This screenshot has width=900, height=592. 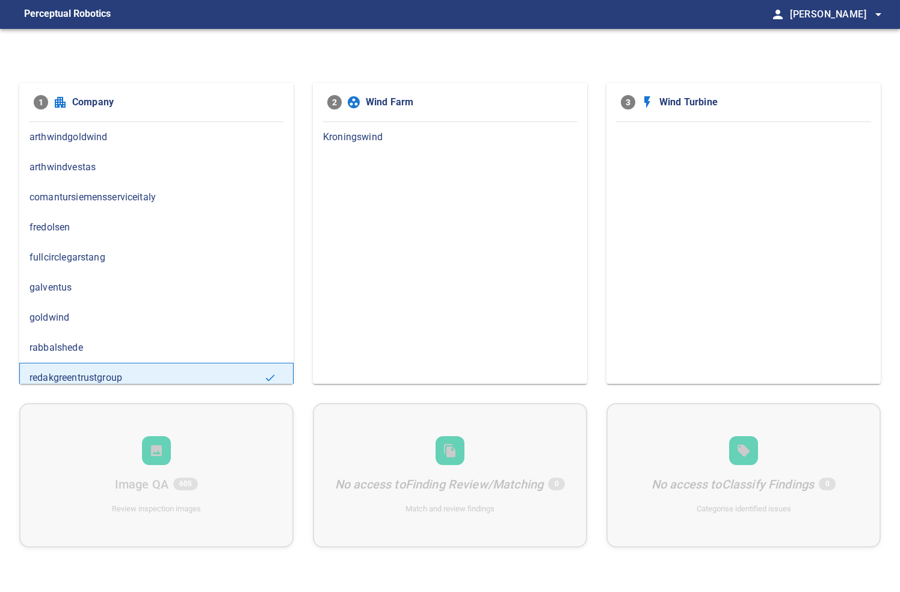 What do you see at coordinates (156, 137) in the screenshot?
I see `span: arthwindgoldwind` at bounding box center [156, 137].